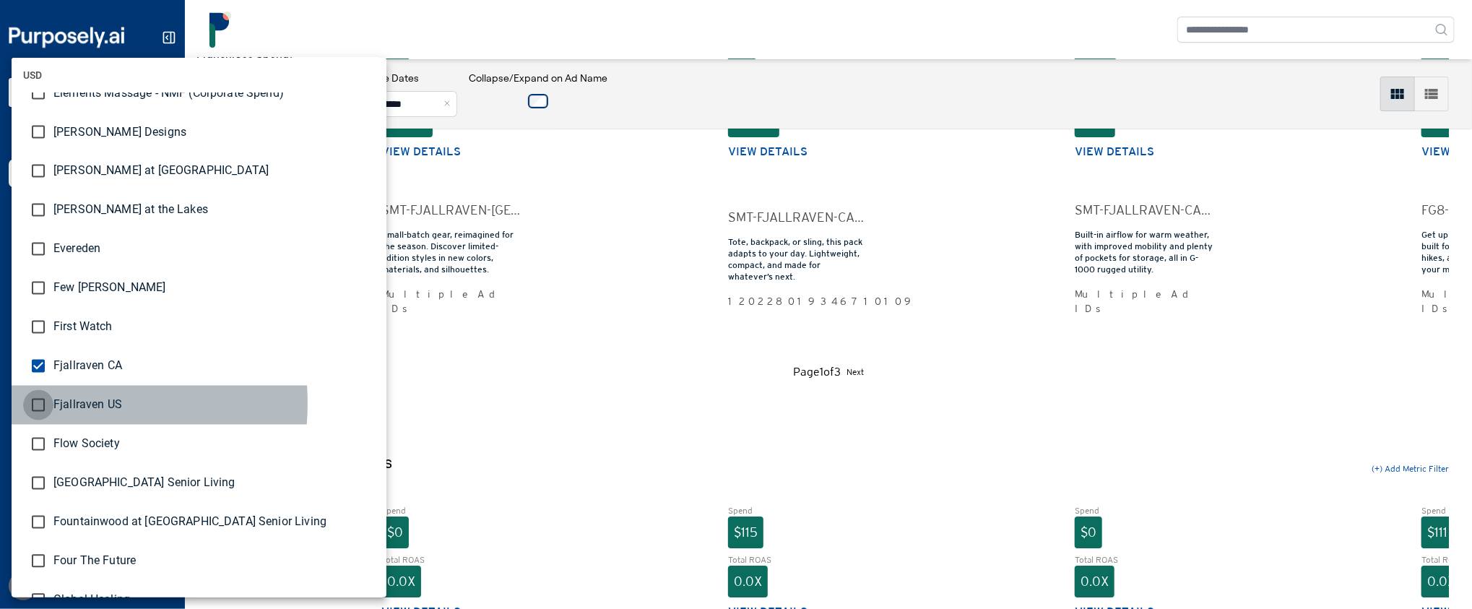 This screenshot has width=1472, height=609. Describe the element at coordinates (214, 249) in the screenshot. I see `span: Evereden` at that location.